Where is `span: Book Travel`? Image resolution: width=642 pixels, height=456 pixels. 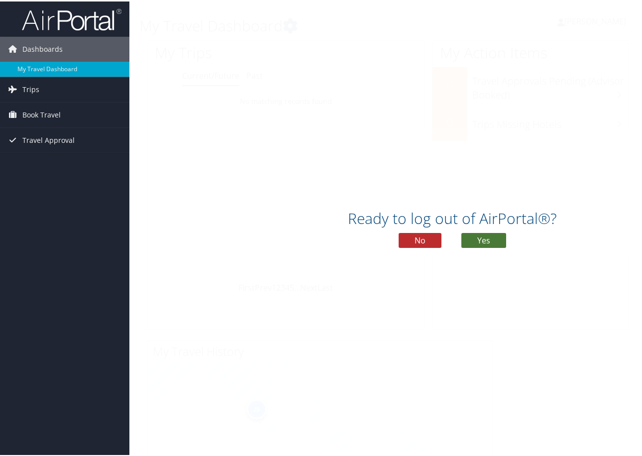 span: Book Travel is located at coordinates (41, 113).